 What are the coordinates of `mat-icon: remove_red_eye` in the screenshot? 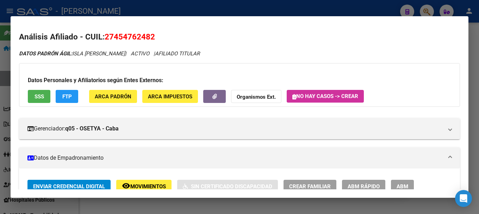 It's located at (126, 186).